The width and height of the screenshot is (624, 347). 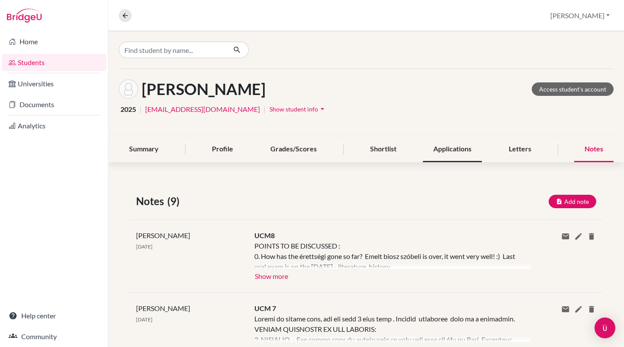 What do you see at coordinates (386, 254) in the screenshot?
I see `div: POINTS TO BE DISCUSSED : 0. How has the érettségi gone so far? Emelt biosz szóbeli is over, it we...` at bounding box center [386, 254].